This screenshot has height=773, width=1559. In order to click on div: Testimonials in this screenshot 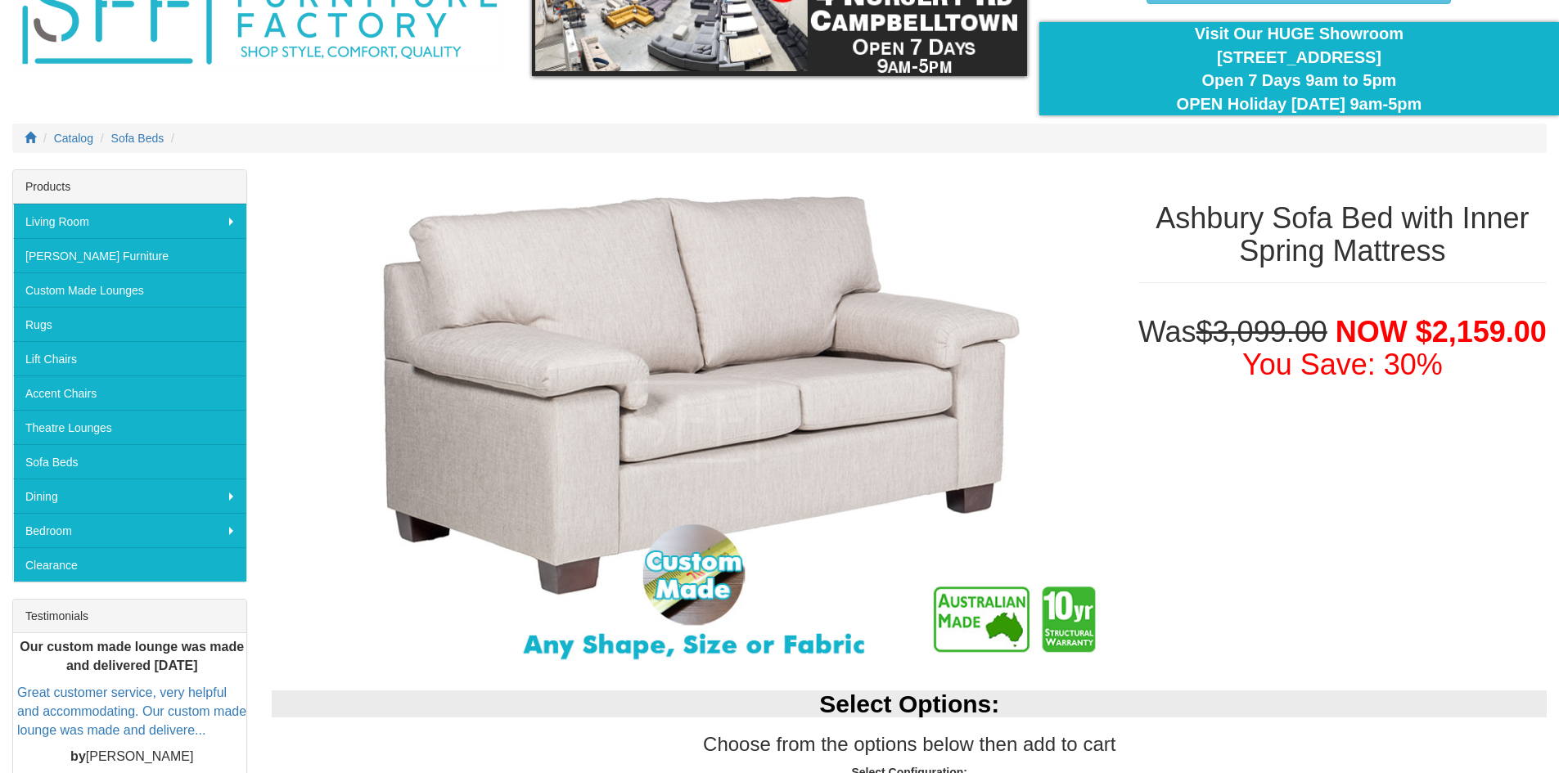, I will do `click(129, 616)`.